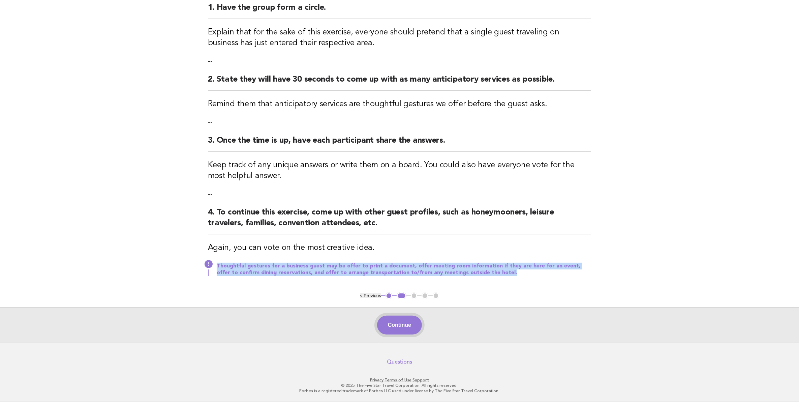 Image resolution: width=799 pixels, height=402 pixels. Describe the element at coordinates (370, 295) in the screenshot. I see `button: < Previous` at that location.